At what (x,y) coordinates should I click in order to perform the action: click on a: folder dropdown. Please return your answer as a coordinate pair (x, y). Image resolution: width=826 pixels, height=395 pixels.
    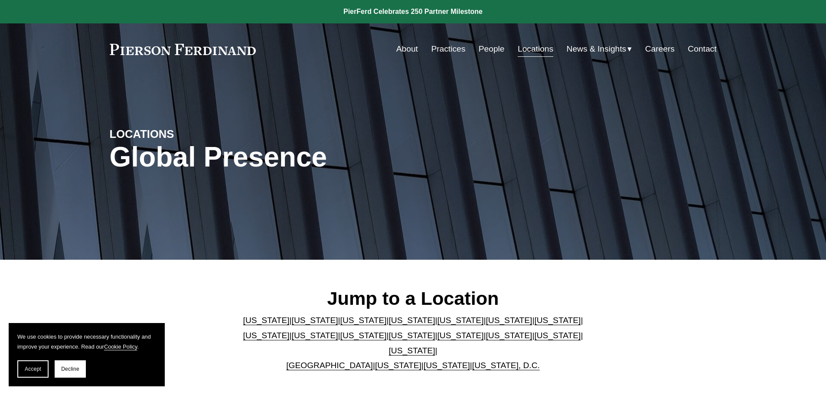
    Looking at the image, I should click on (599, 49).